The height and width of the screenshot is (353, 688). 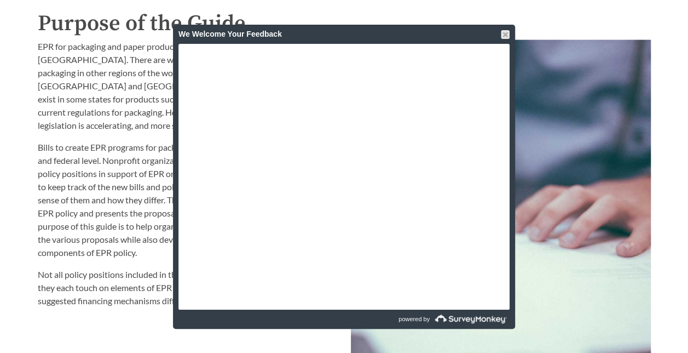 I want to click on a: powered by, so click(x=428, y=319).